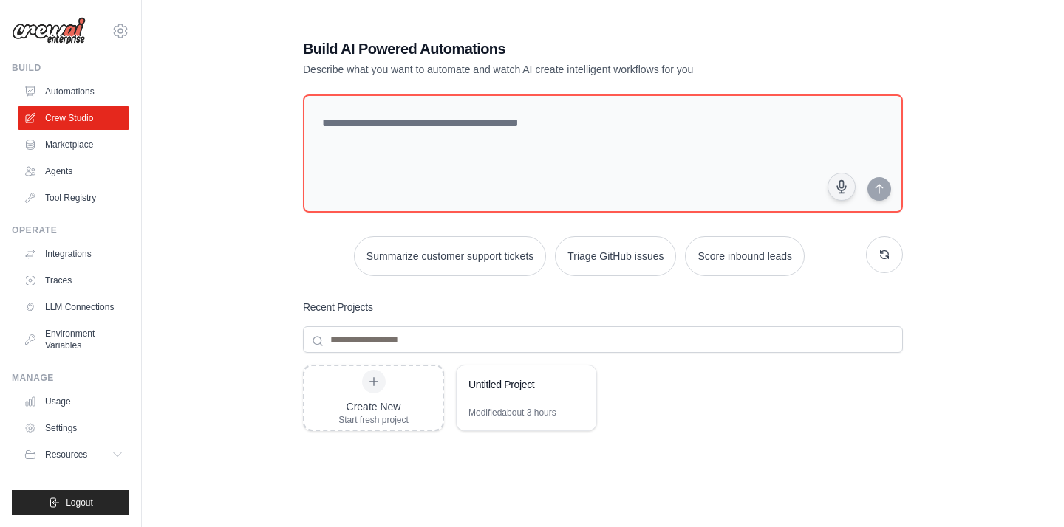 This screenshot has height=527, width=1064. What do you see at coordinates (73, 198) in the screenshot?
I see `a: Tool Registry` at bounding box center [73, 198].